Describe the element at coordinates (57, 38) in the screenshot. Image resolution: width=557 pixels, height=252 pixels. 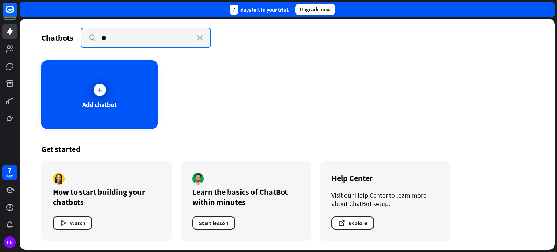
I see `div: Chatbots` at that location.